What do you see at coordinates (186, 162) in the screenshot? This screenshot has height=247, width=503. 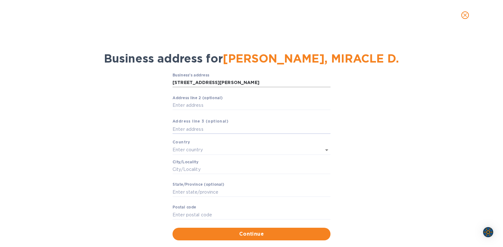 I see `label: Сity/Locаlity` at bounding box center [186, 162].